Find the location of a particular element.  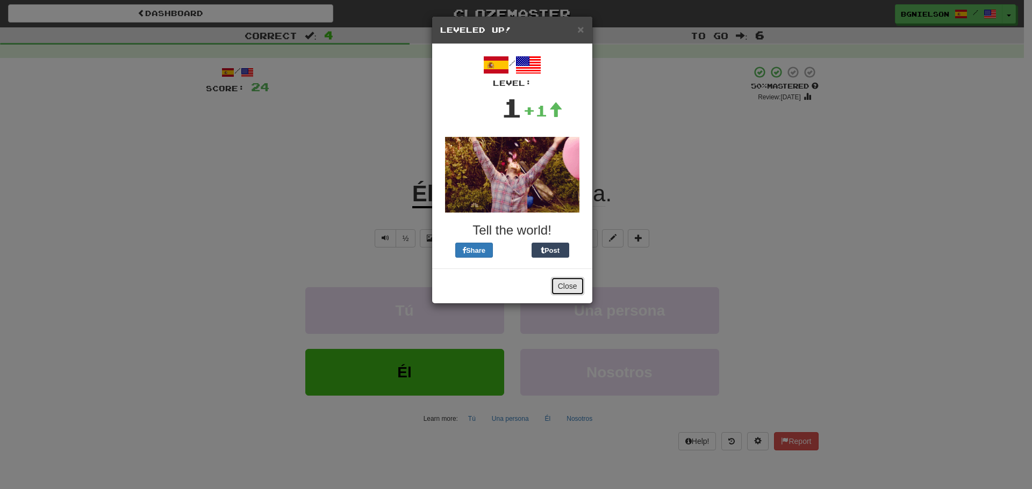

h3: Tell the world! is located at coordinates (512, 231).